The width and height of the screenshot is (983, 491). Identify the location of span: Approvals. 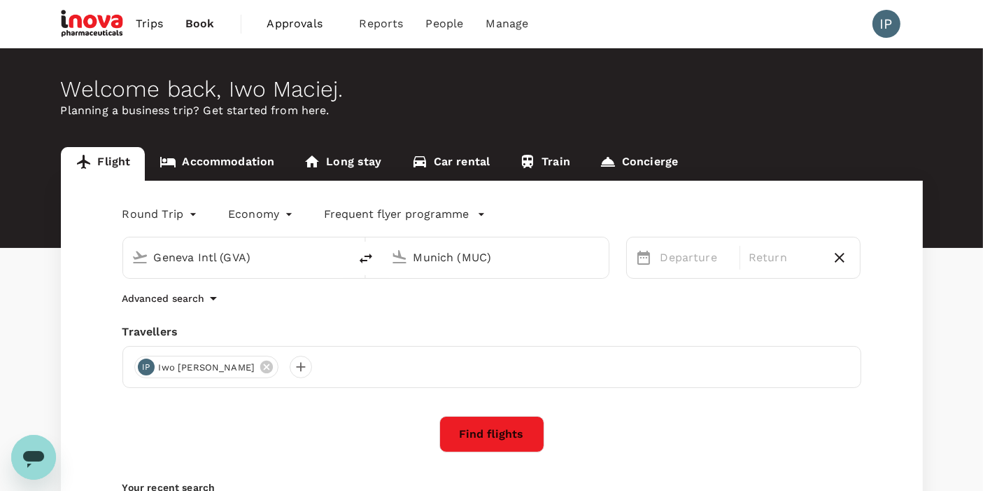
(302, 24).